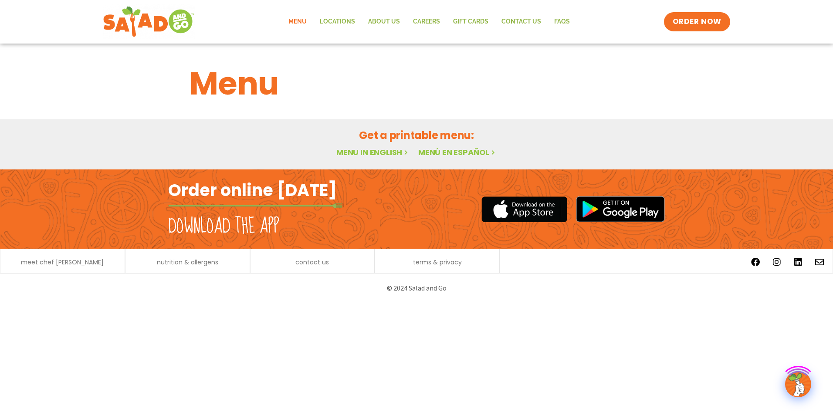 The height and width of the screenshot is (419, 833). What do you see at coordinates (187, 262) in the screenshot?
I see `a: nutrition & allergens` at bounding box center [187, 262].